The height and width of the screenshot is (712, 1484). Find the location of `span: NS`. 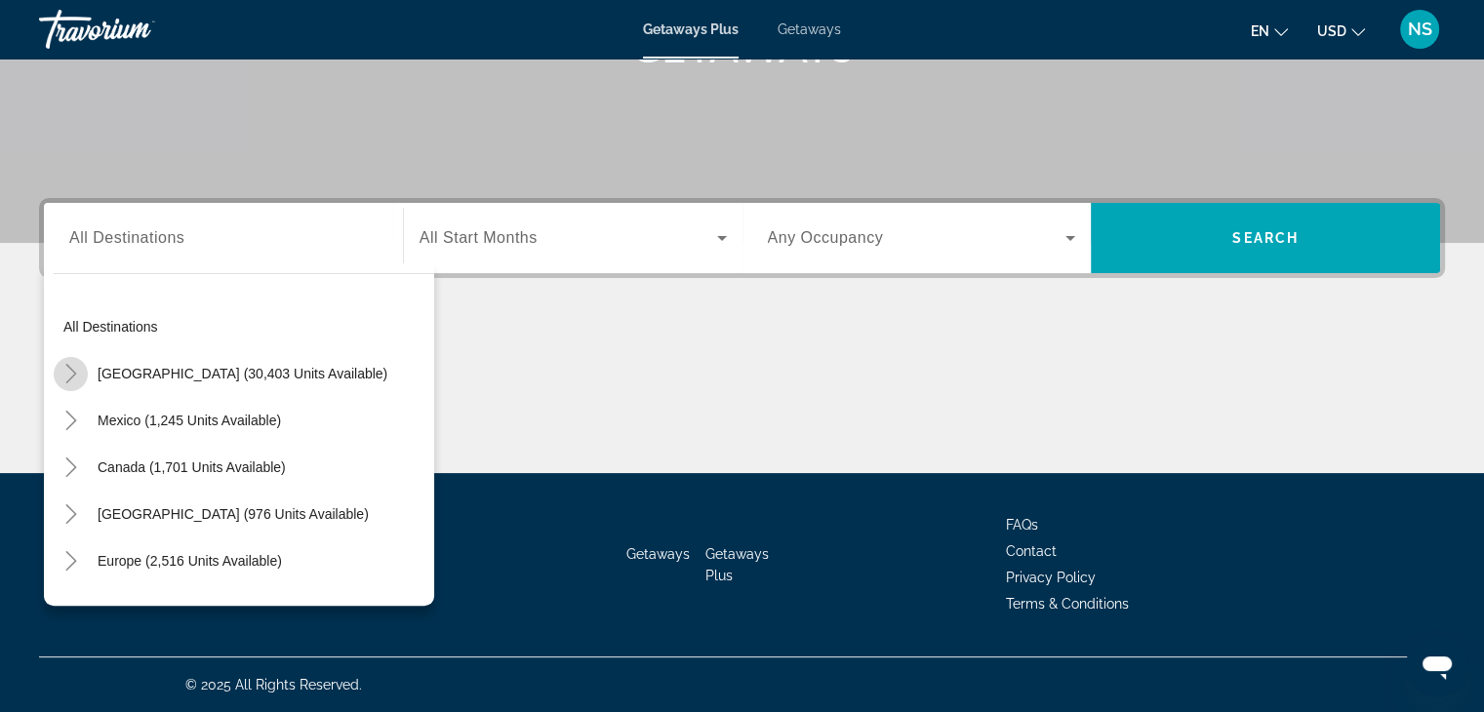

span: NS is located at coordinates (1419, 29).